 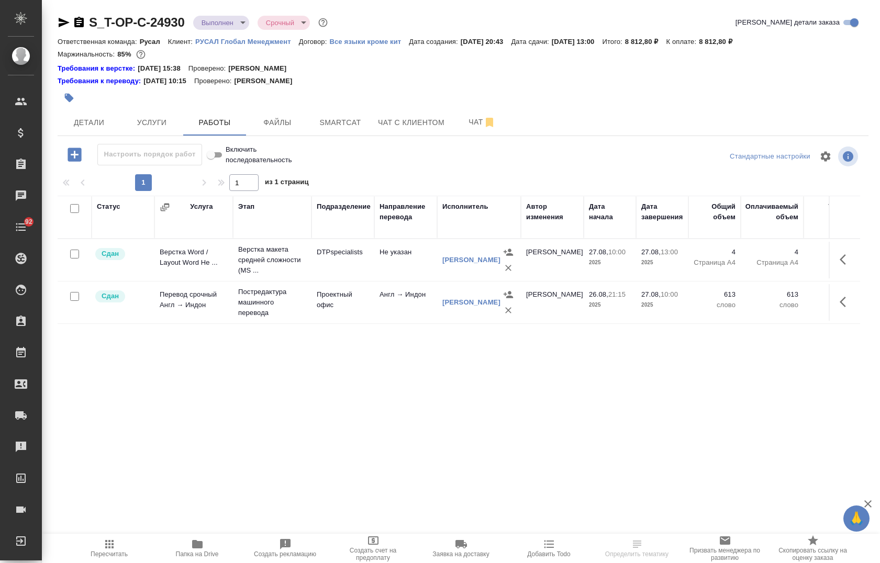 I want to click on span: Включить последовательность, so click(x=271, y=155).